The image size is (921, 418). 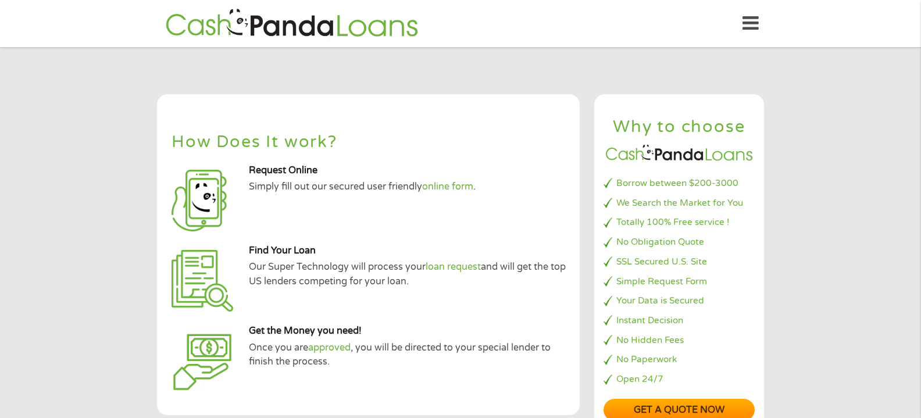 I want to click on li: Simple Request Form, so click(x=679, y=281).